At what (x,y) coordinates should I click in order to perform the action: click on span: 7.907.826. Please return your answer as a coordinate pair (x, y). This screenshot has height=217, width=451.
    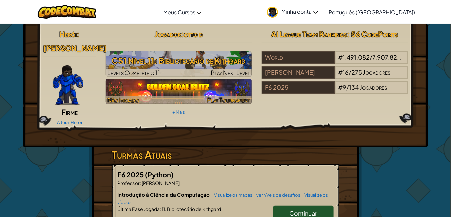
    Looking at the image, I should click on (387, 57).